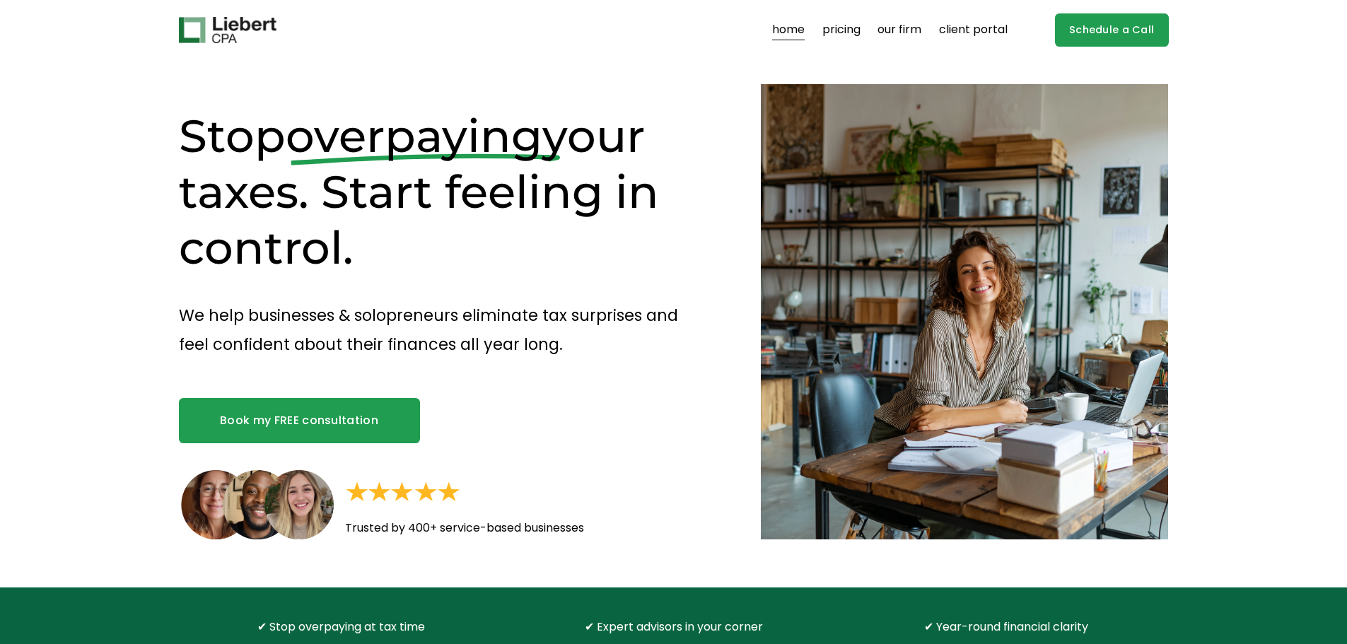 The width and height of the screenshot is (1347, 644). Describe the element at coordinates (299, 421) in the screenshot. I see `a: Book my FREE consultation` at that location.